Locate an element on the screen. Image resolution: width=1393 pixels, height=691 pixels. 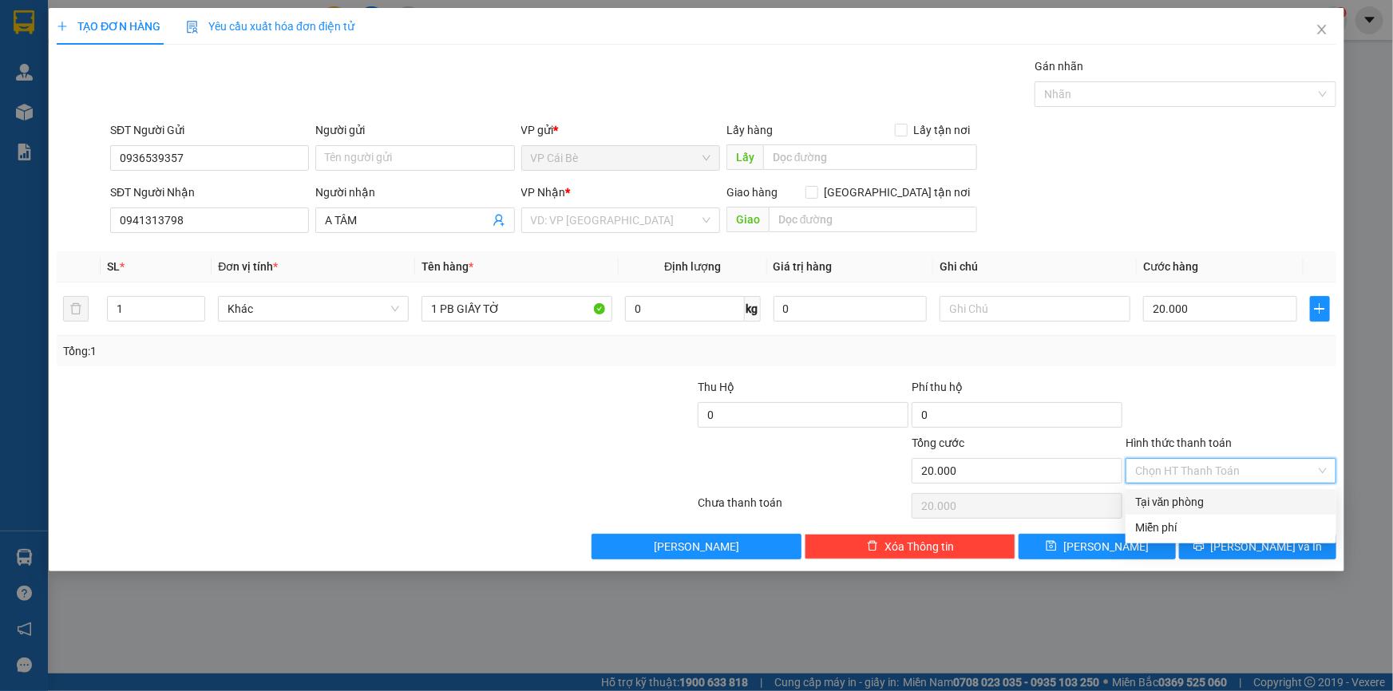
span: Lấy hàng is located at coordinates (750, 130).